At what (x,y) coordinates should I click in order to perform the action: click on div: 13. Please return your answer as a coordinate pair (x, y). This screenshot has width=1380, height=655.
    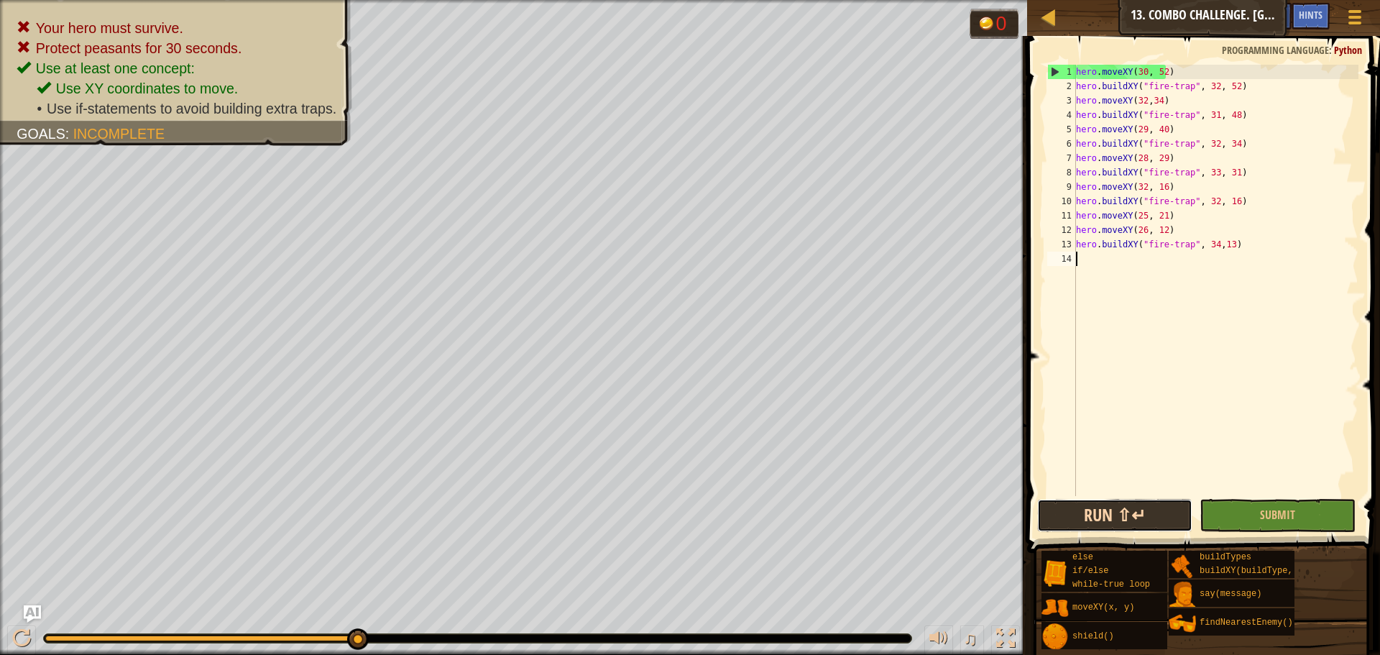
    Looking at the image, I should click on (1061, 244).